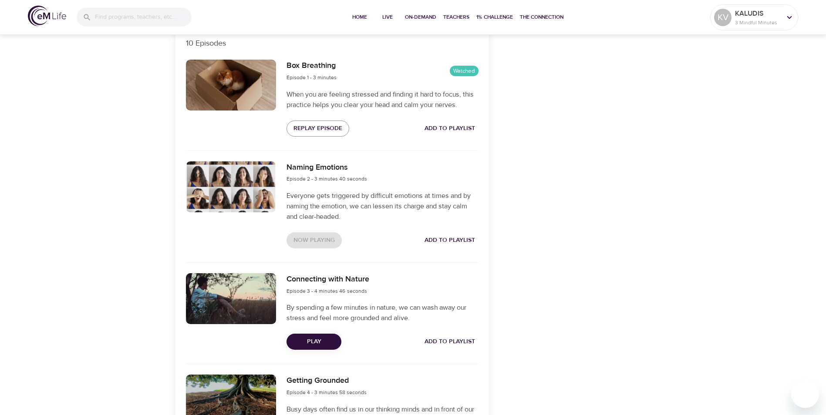  I want to click on h6: Getting Grounded, so click(326, 381).